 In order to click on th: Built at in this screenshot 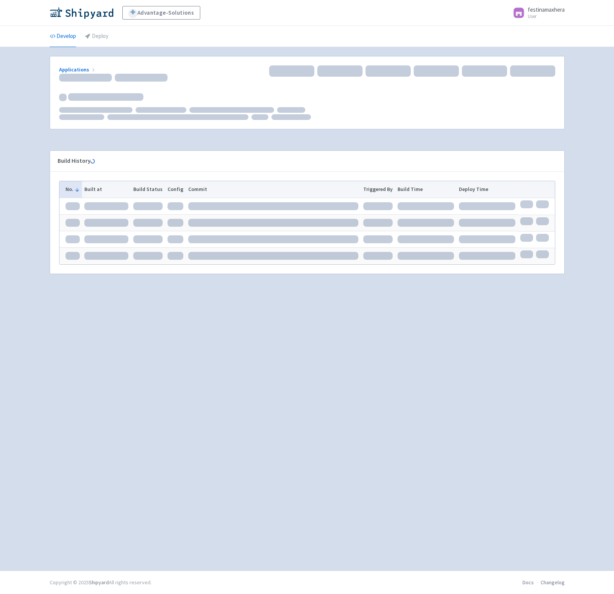, I will do `click(106, 190)`.